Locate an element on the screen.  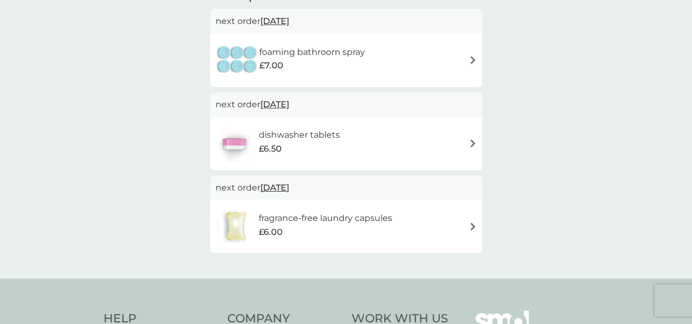
span: £7.00 is located at coordinates (271, 66).